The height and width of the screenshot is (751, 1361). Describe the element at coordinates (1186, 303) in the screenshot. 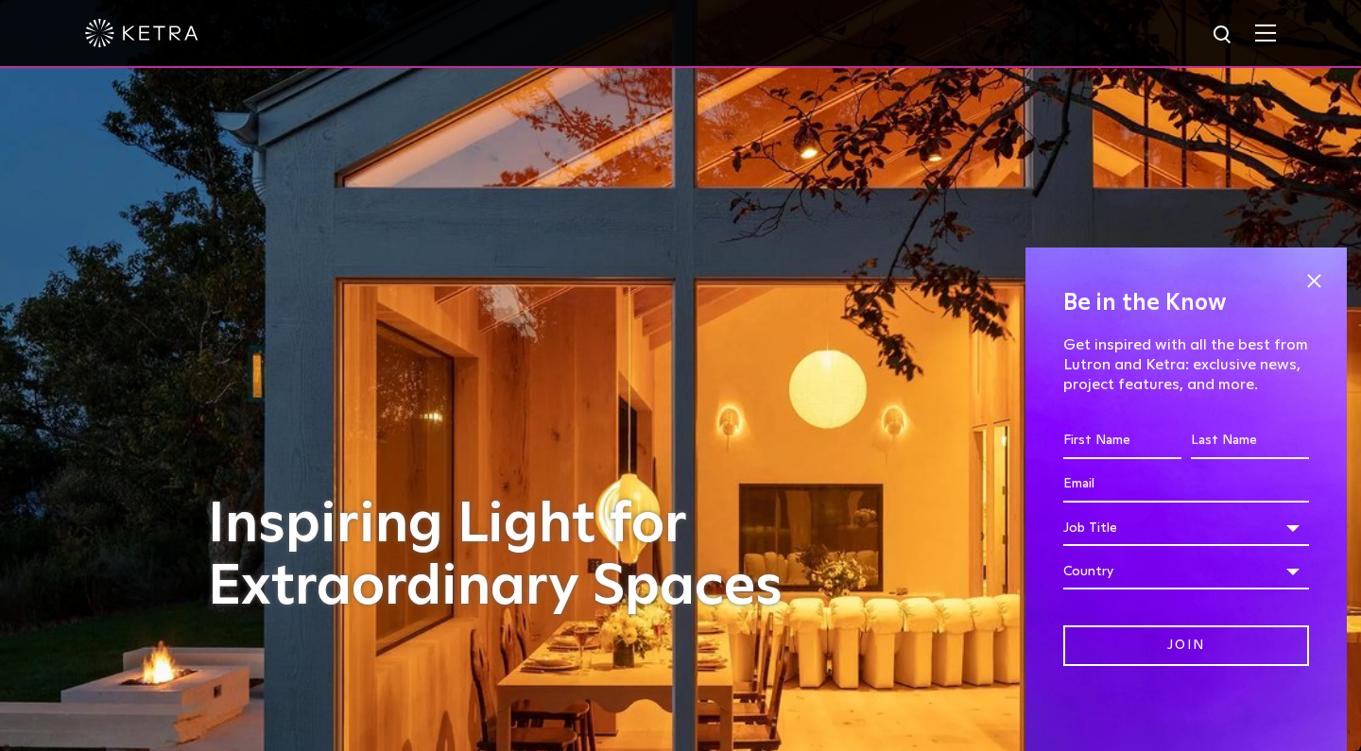

I see `h4: Be in the Know` at that location.